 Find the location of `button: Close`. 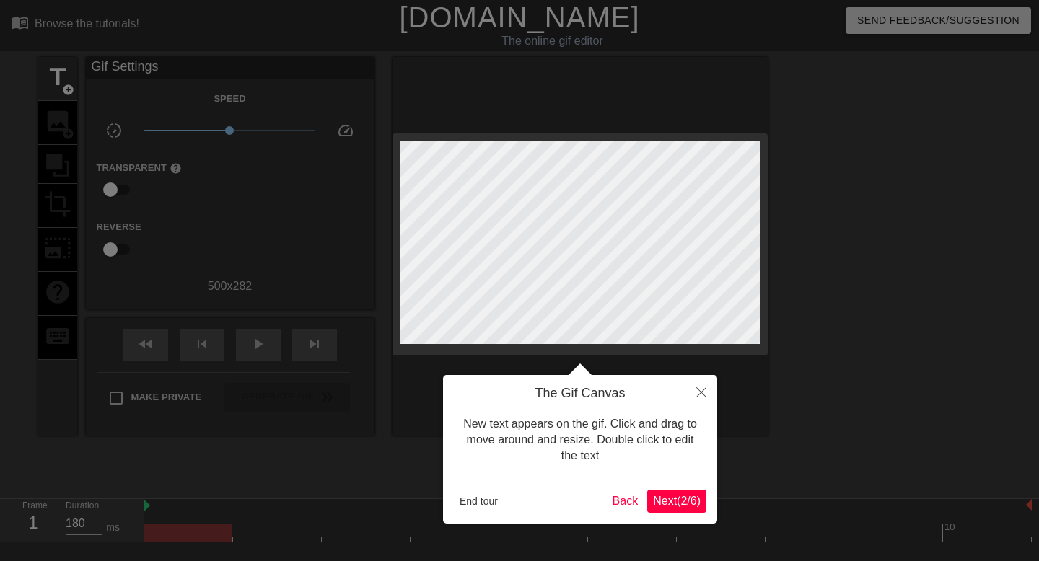

button: Close is located at coordinates (701, 392).